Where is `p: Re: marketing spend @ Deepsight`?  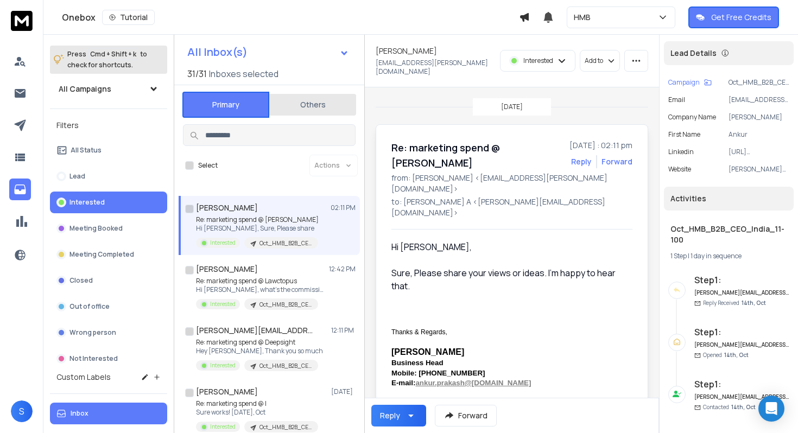
p: Re: marketing spend @ Deepsight is located at coordinates (259, 343).